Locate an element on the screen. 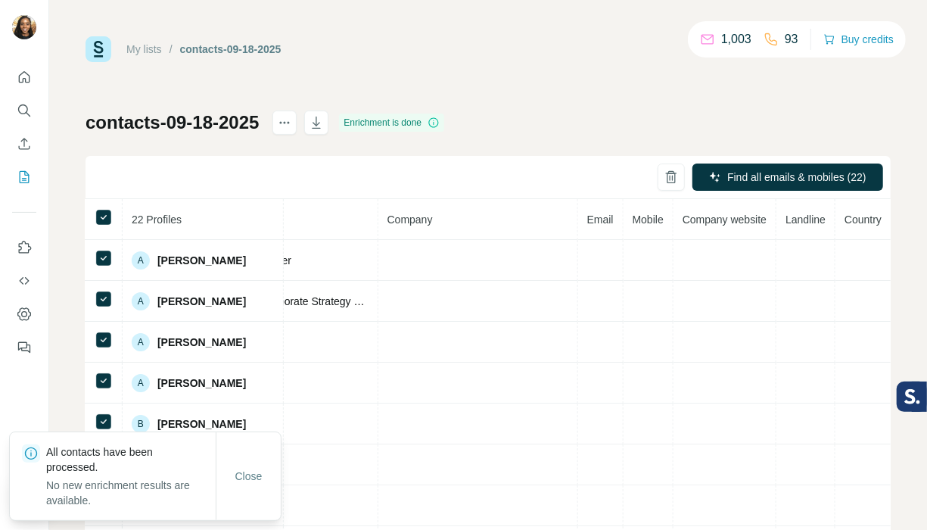  button: Use Surfe API is located at coordinates (24, 281).